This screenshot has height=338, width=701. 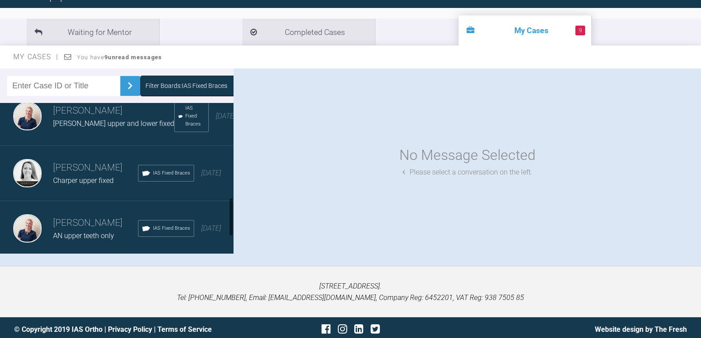 What do you see at coordinates (64, 86) in the screenshot?
I see `input: Enter Case ID or Title` at bounding box center [64, 86].